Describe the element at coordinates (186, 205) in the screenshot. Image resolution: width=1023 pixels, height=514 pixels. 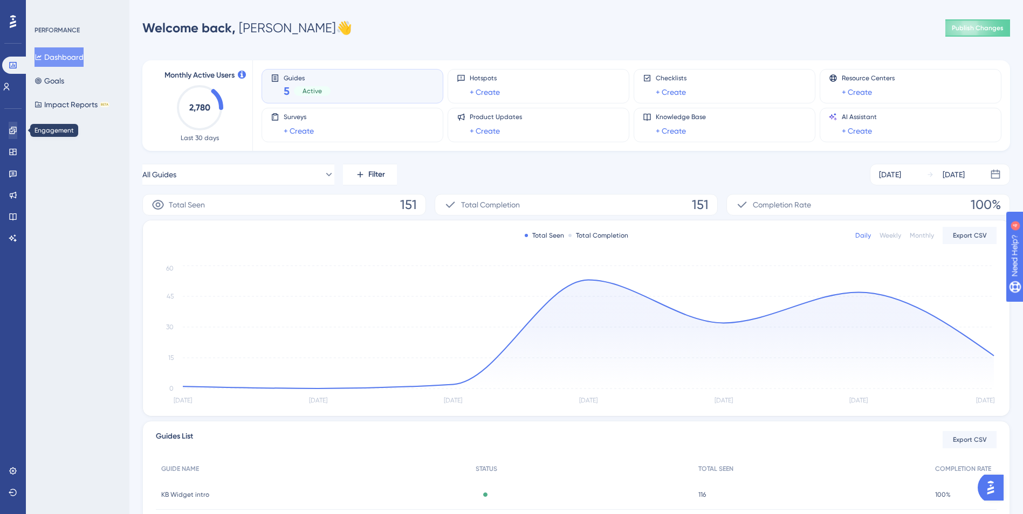
I see `span: Total Seen` at that location.